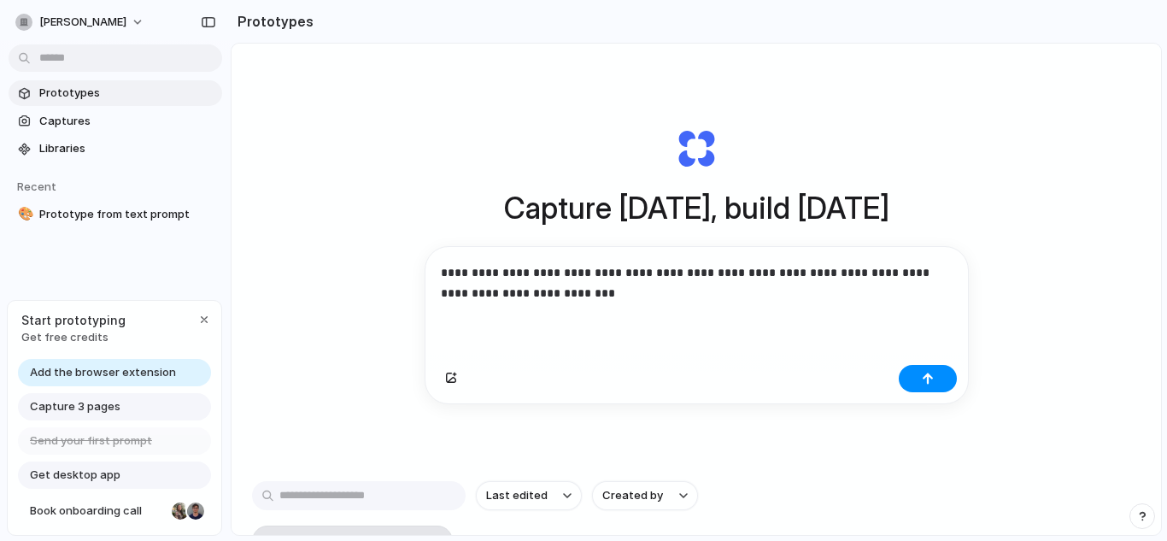  Describe the element at coordinates (115, 149) in the screenshot. I see `a: Libraries` at that location.